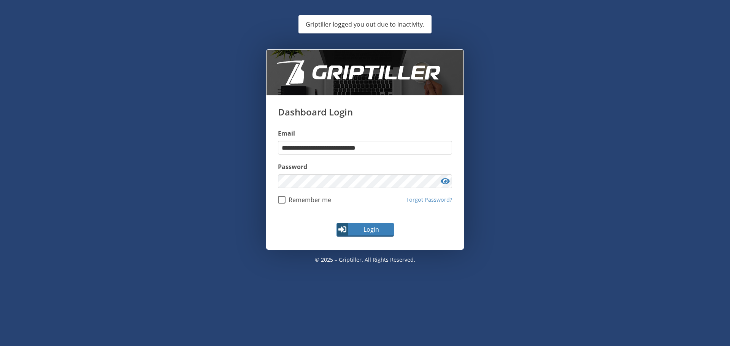 This screenshot has height=346, width=730. Describe the element at coordinates (365, 260) in the screenshot. I see `p: © 2025 – Griptiller. All rights reserved.` at that location.